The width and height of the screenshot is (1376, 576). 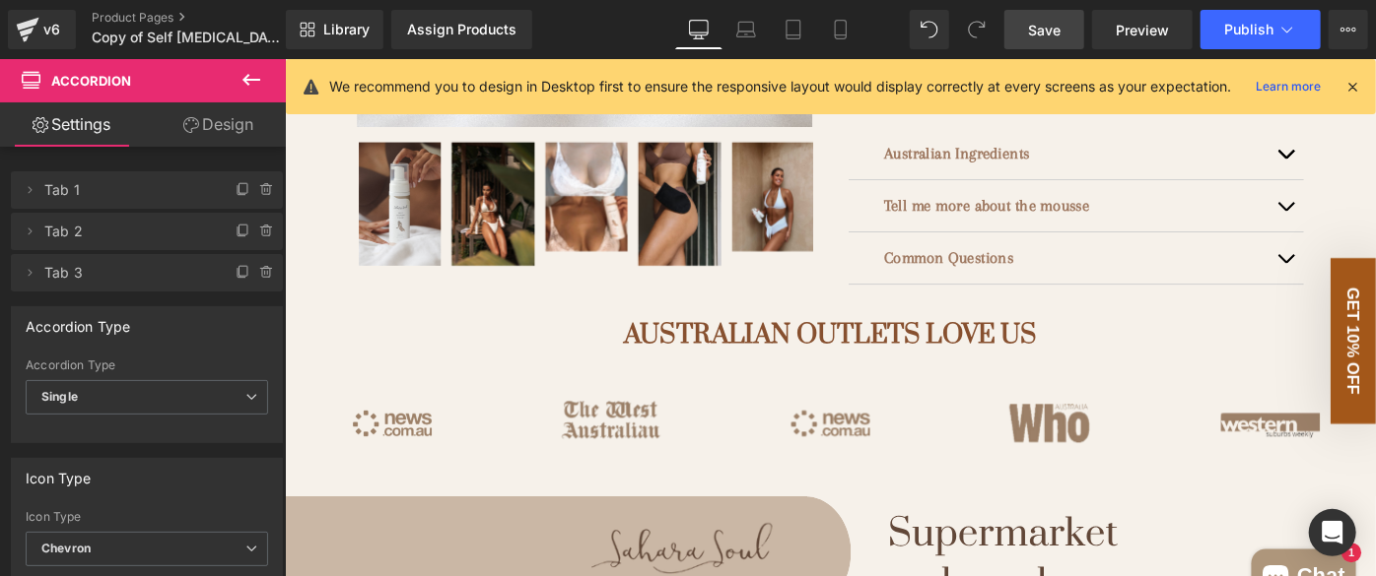 What do you see at coordinates (1260, 30) in the screenshot?
I see `button: Publish` at bounding box center [1260, 30].